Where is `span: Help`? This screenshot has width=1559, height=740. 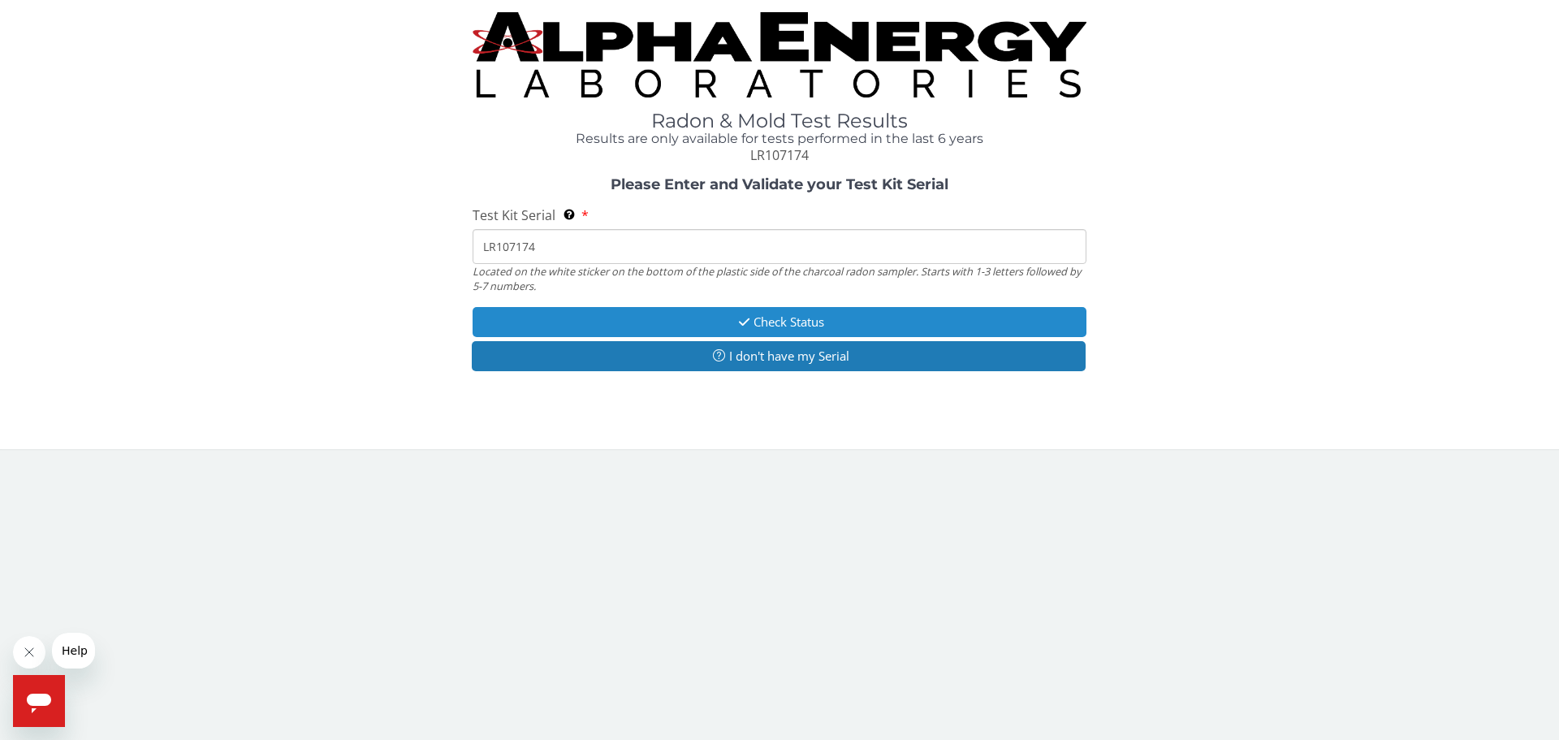 span: Help is located at coordinates (23, 18).